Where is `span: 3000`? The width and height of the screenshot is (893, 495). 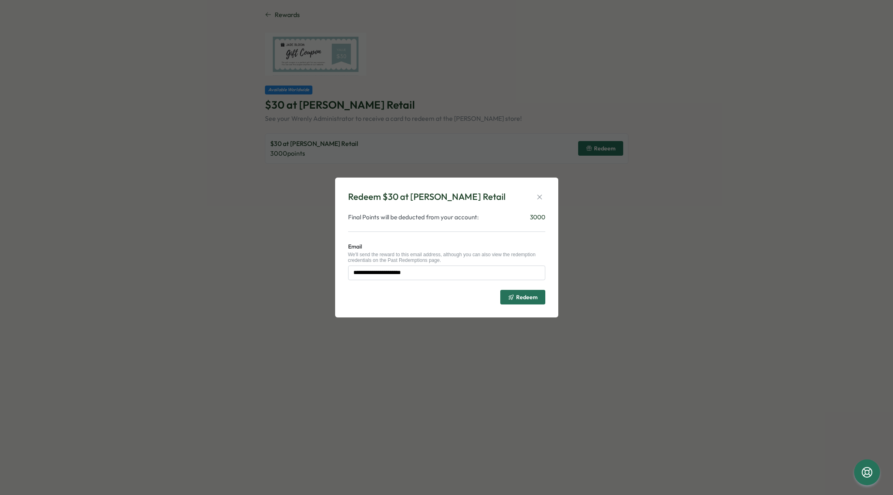 span: 3000 is located at coordinates (538, 217).